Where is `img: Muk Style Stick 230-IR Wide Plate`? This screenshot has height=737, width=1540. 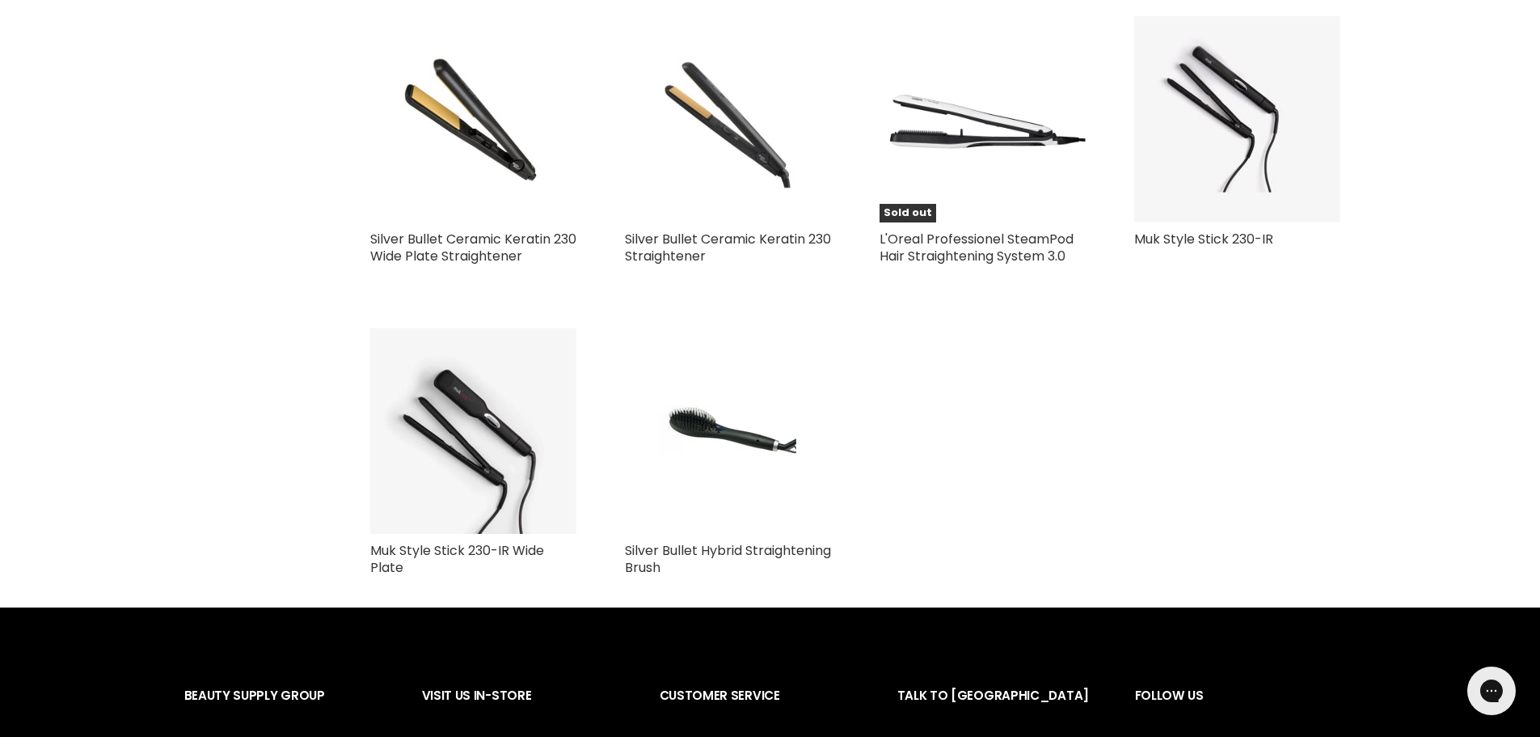
img: Muk Style Stick 230-IR Wide Plate is located at coordinates (473, 430).